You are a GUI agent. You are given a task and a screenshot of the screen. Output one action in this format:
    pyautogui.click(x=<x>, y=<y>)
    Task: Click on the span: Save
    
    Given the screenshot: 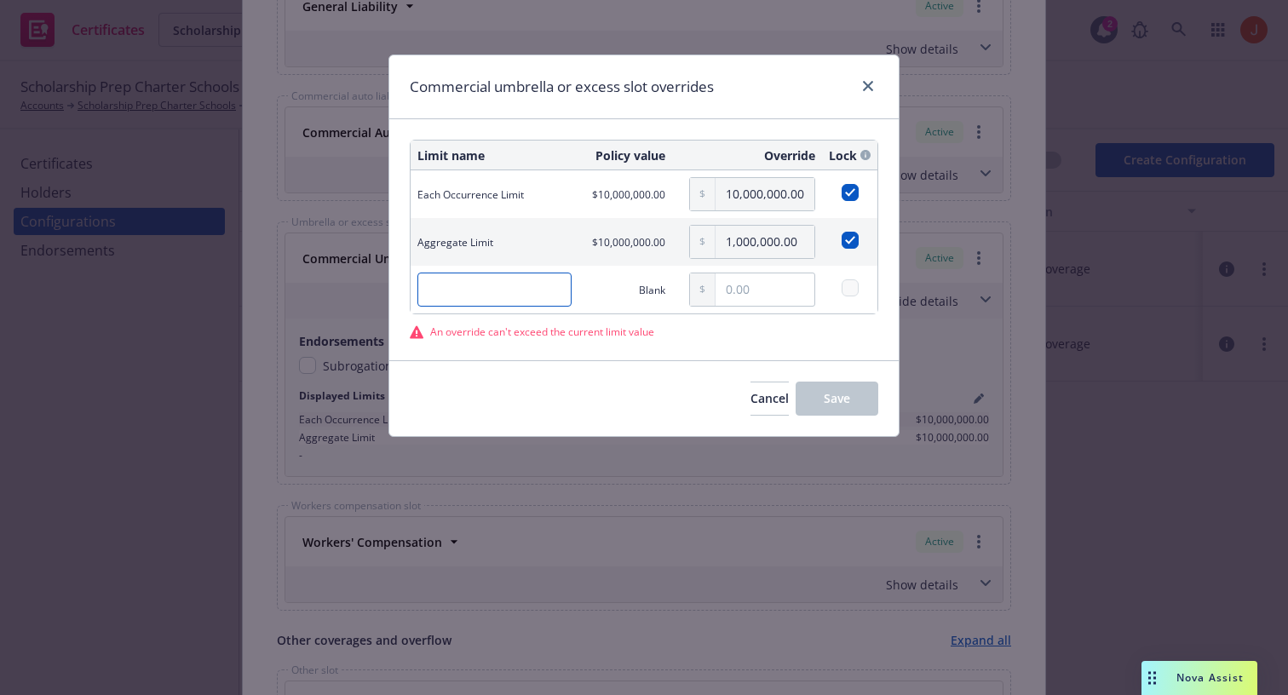 What is the action you would take?
    pyautogui.click(x=837, y=398)
    